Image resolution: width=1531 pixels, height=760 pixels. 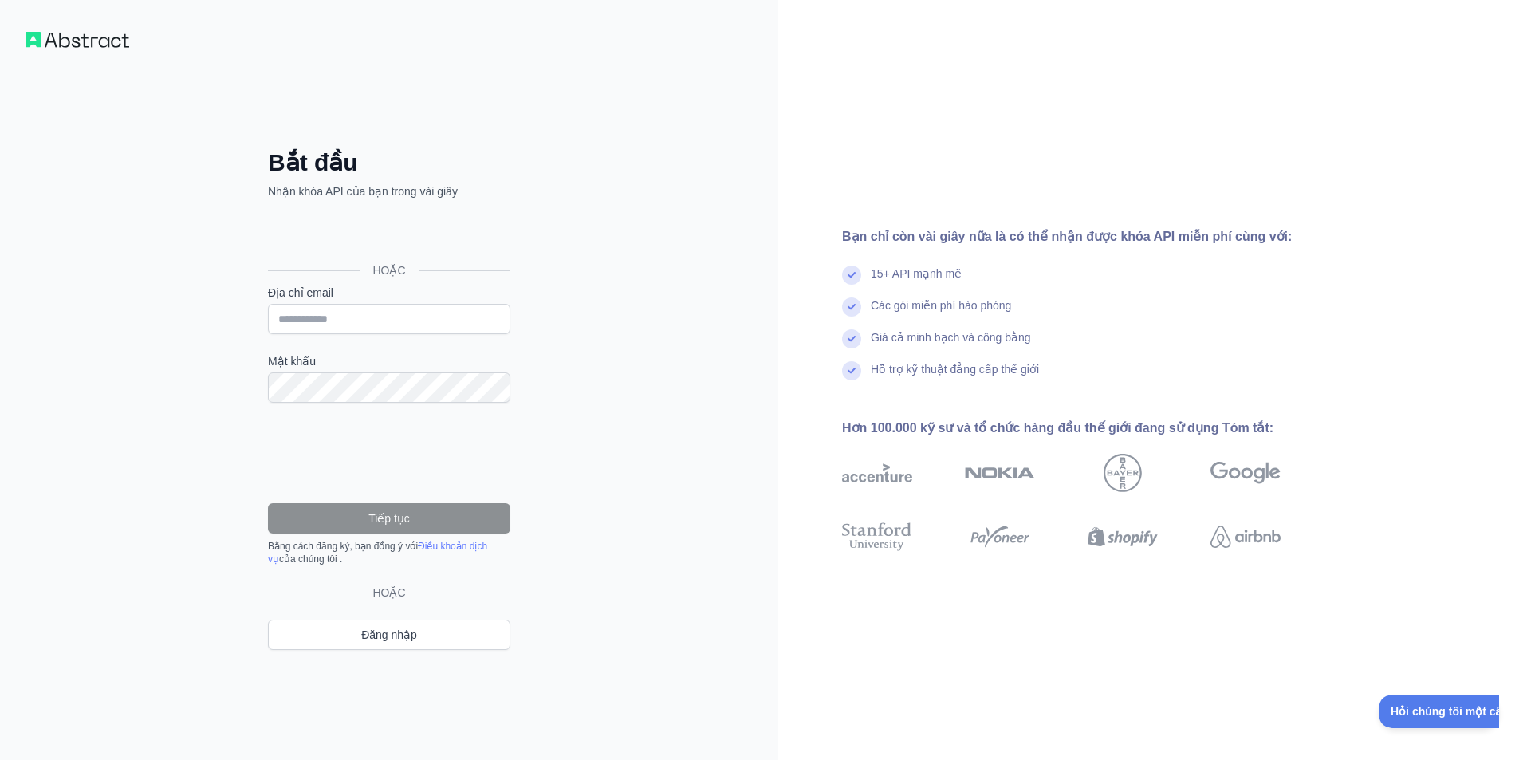 What do you see at coordinates (1245, 537) in the screenshot?
I see `img: airbnb` at bounding box center [1245, 537].